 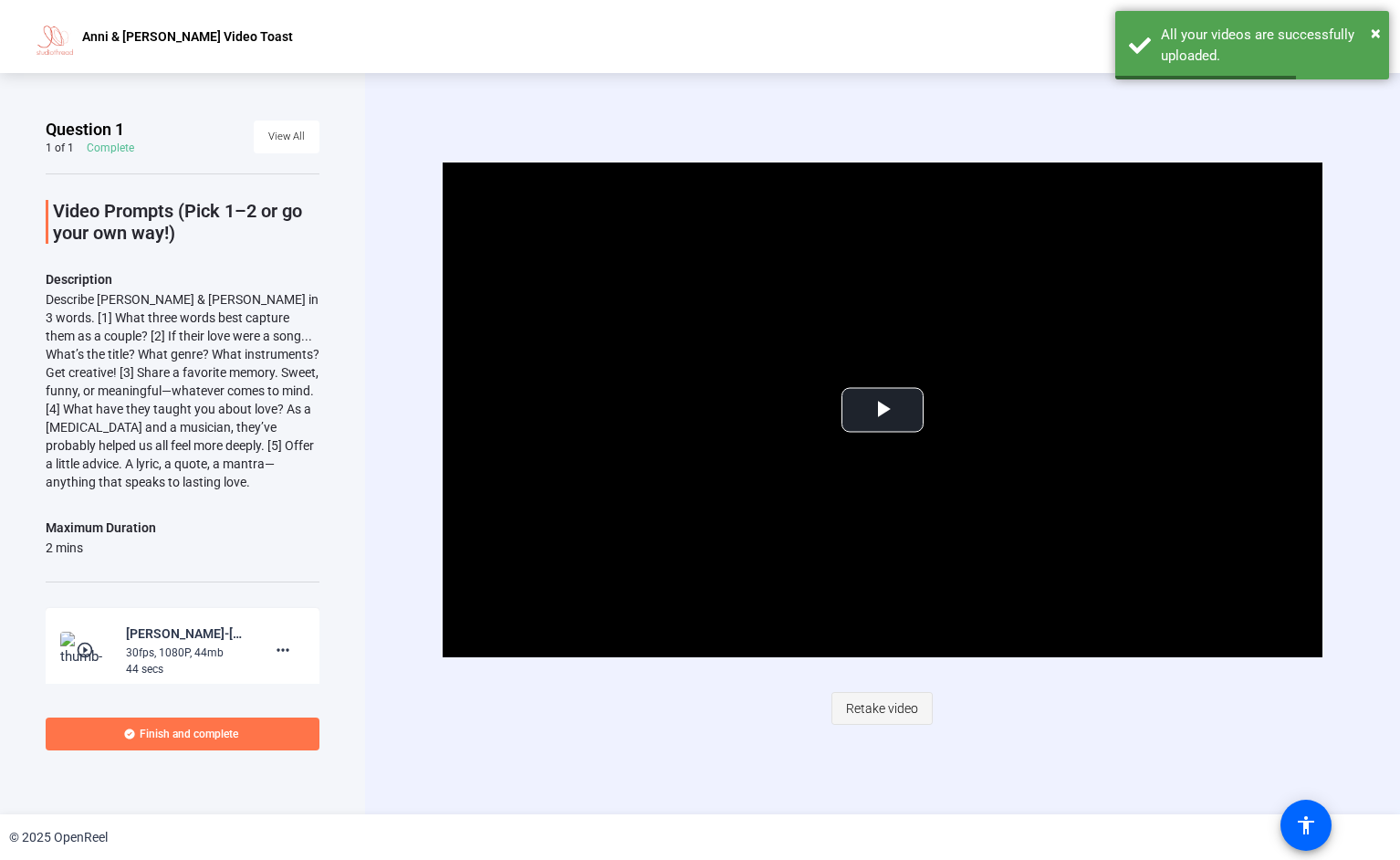 What do you see at coordinates (186, 222) in the screenshot?
I see `p: Video Prompts (Pick 1–2 or go your own way!)` at bounding box center [186, 222].